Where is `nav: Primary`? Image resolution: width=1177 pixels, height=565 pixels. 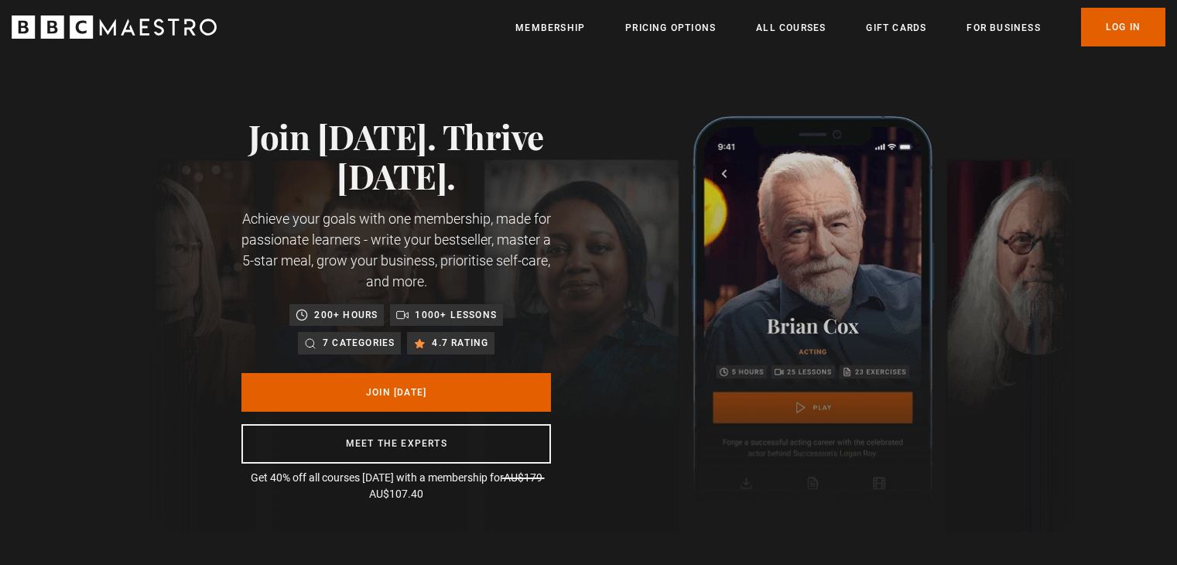 nav: Primary is located at coordinates (841, 27).